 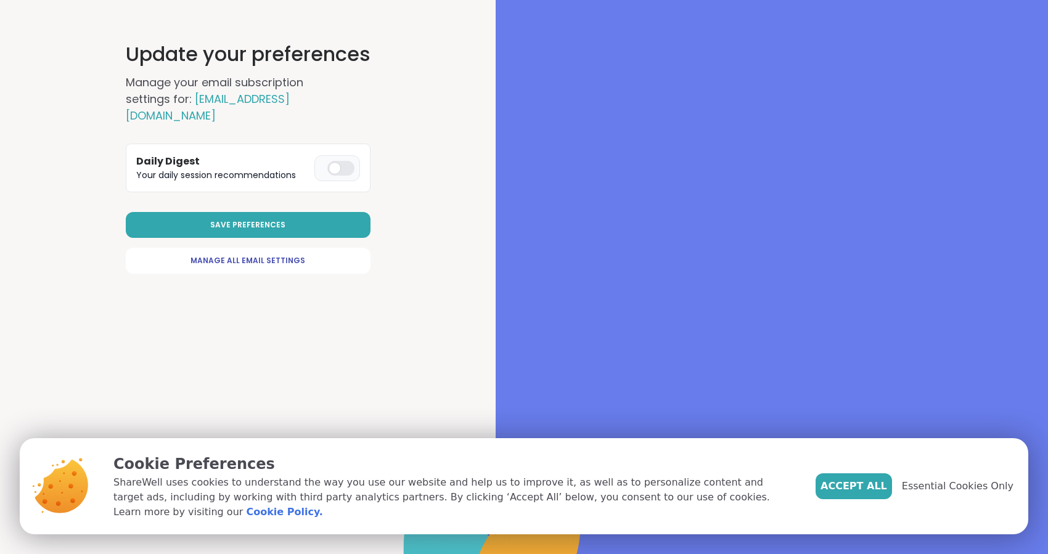 I want to click on p: Cookie Preferences, so click(x=454, y=464).